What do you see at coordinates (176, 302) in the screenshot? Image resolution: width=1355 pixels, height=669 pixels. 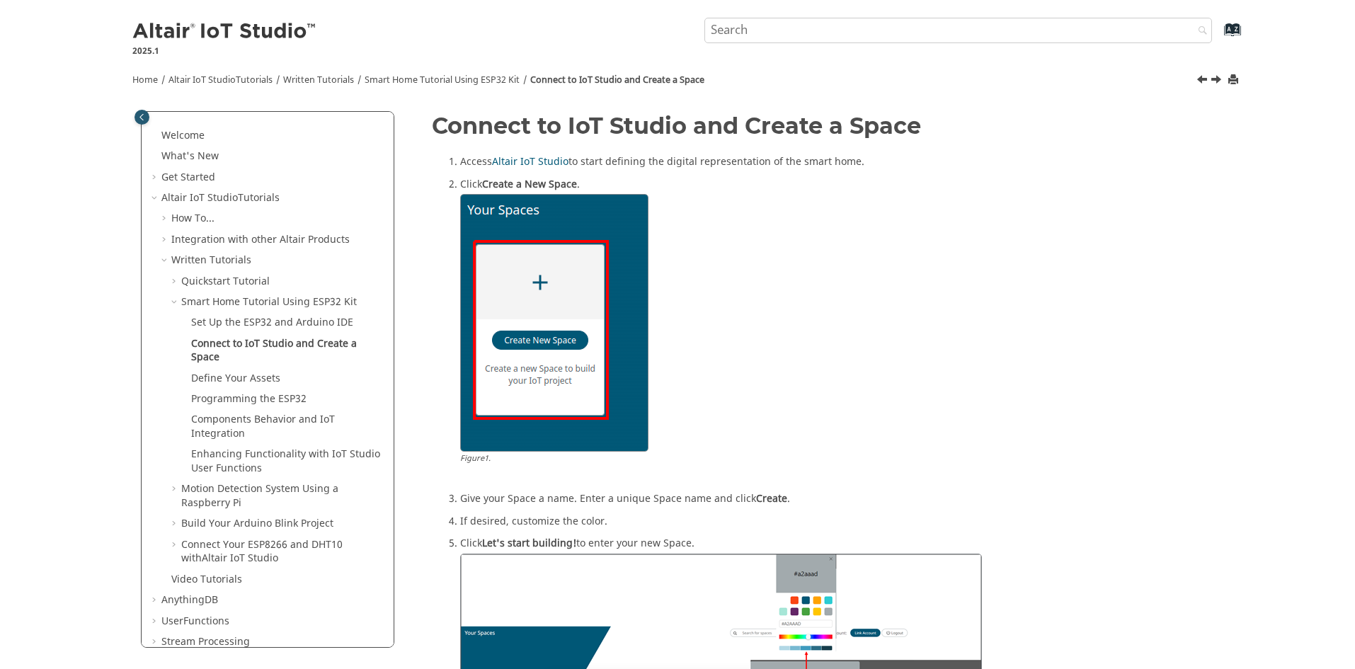 I see `span: Collapse Smart Home Tutorial Using ESP32 Kit` at bounding box center [176, 302].